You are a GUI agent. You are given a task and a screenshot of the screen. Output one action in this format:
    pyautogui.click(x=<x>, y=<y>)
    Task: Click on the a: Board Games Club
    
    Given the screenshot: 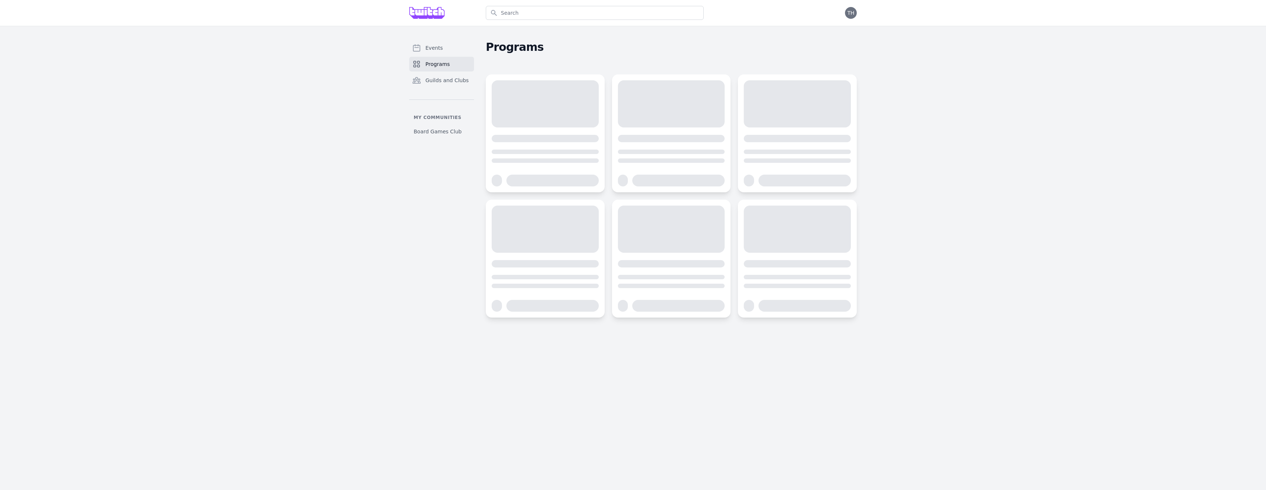 What is the action you would take?
    pyautogui.click(x=442, y=131)
    